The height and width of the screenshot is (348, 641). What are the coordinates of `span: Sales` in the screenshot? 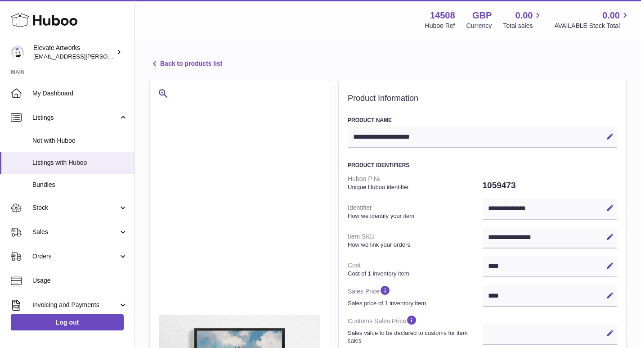 It's located at (75, 232).